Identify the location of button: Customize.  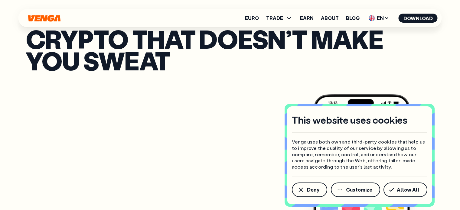
(356, 190).